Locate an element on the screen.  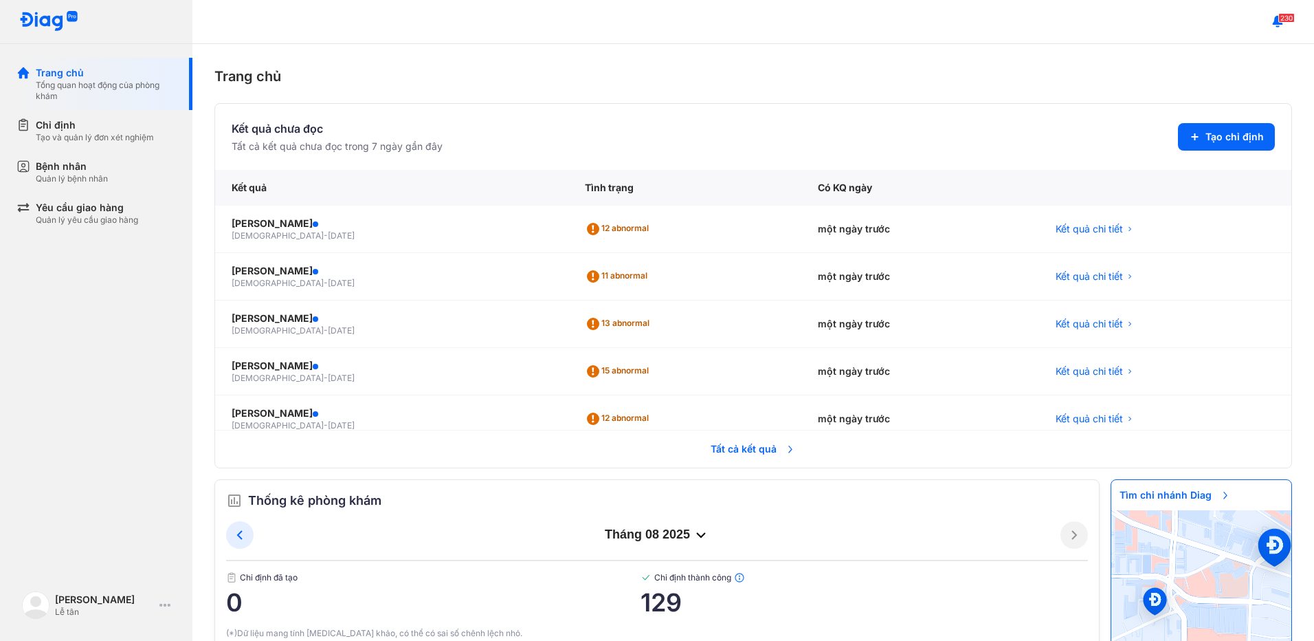
span: Chỉ định đã tạo is located at coordinates (433, 577).